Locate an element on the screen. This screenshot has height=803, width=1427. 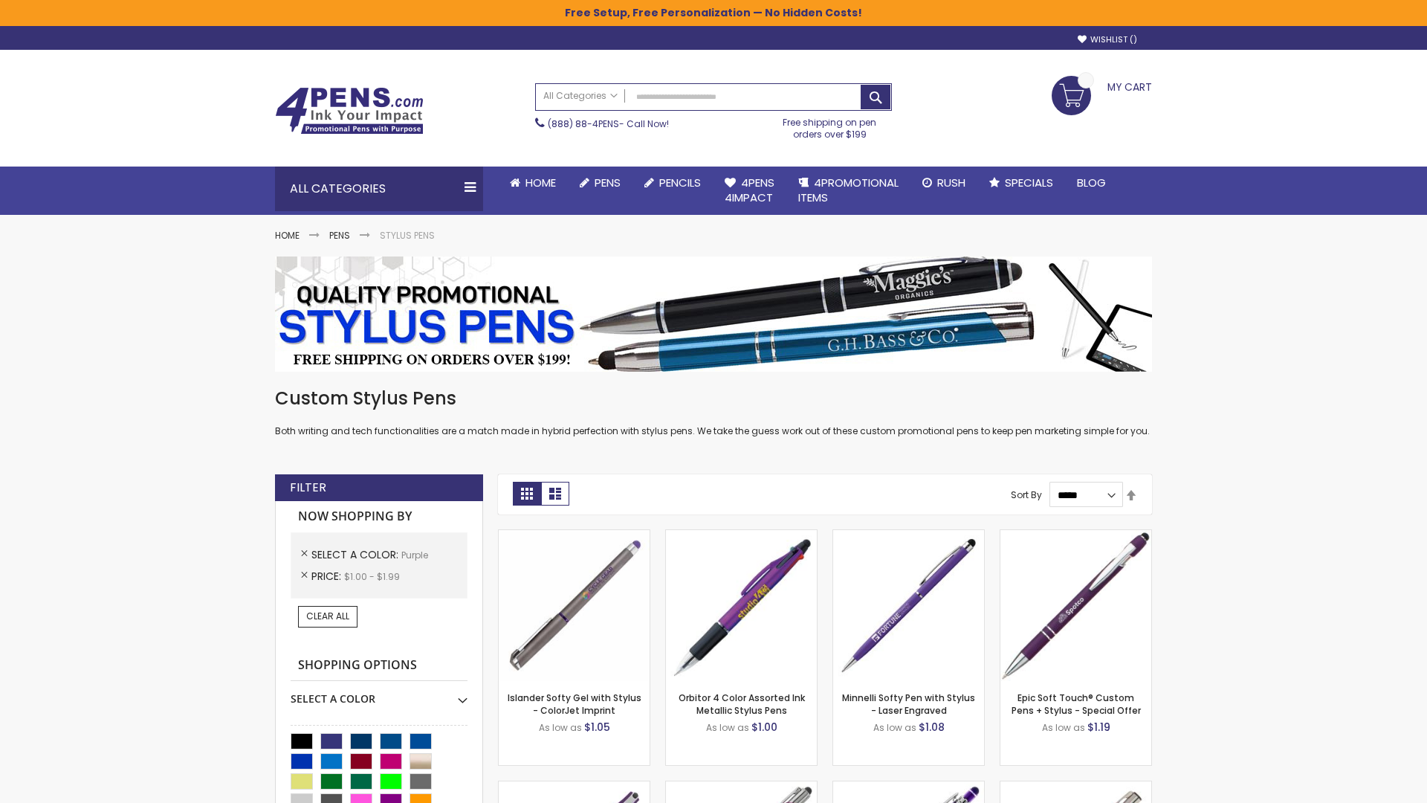
a: Specials is located at coordinates (1021, 183).